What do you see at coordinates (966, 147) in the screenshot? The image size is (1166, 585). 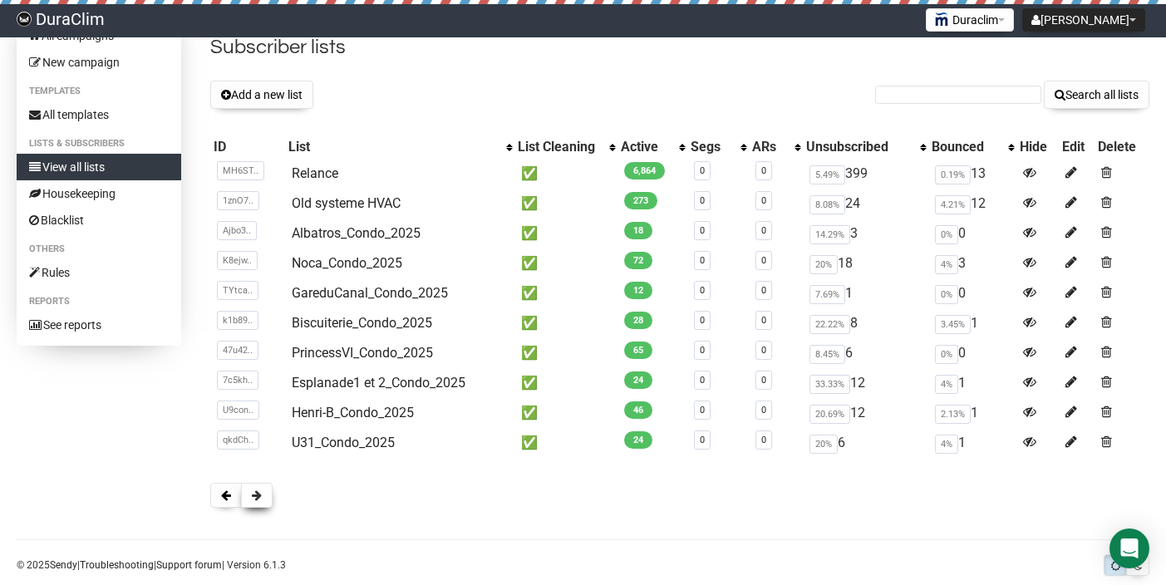 I see `div: Bounced` at bounding box center [966, 147].